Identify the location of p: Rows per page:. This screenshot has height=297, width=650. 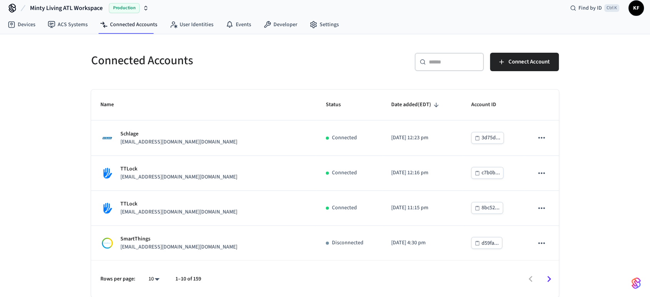
(118, 279).